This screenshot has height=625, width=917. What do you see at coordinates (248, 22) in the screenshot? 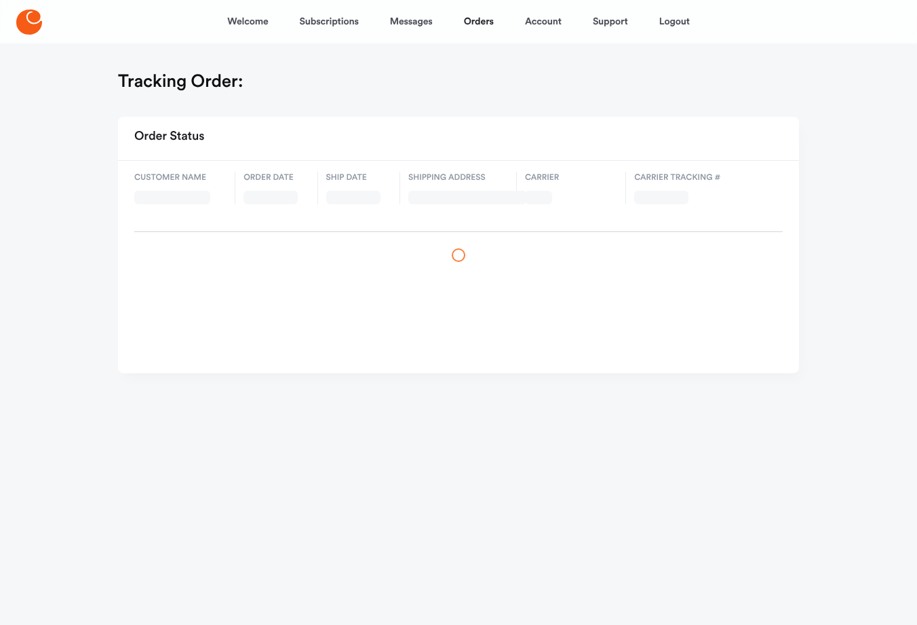
I see `a: Welcome` at bounding box center [248, 22].